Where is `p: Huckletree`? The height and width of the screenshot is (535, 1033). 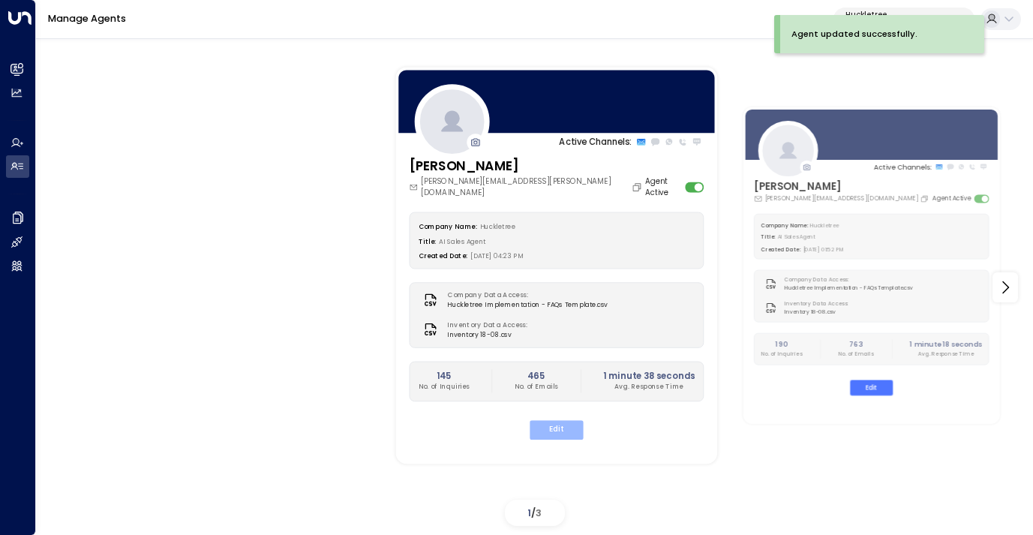
p: Huckletree is located at coordinates (897, 15).